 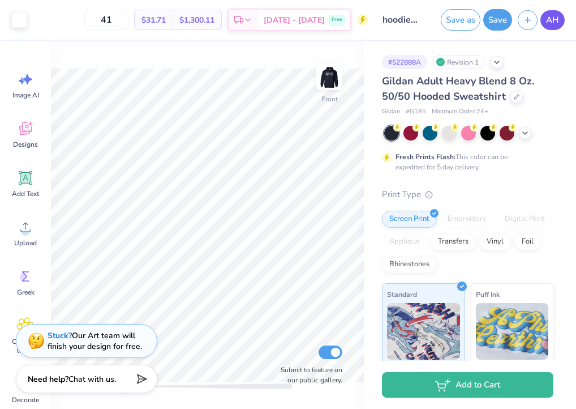 What do you see at coordinates (409, 264) in the screenshot?
I see `div: Rhinestones` at bounding box center [409, 264].